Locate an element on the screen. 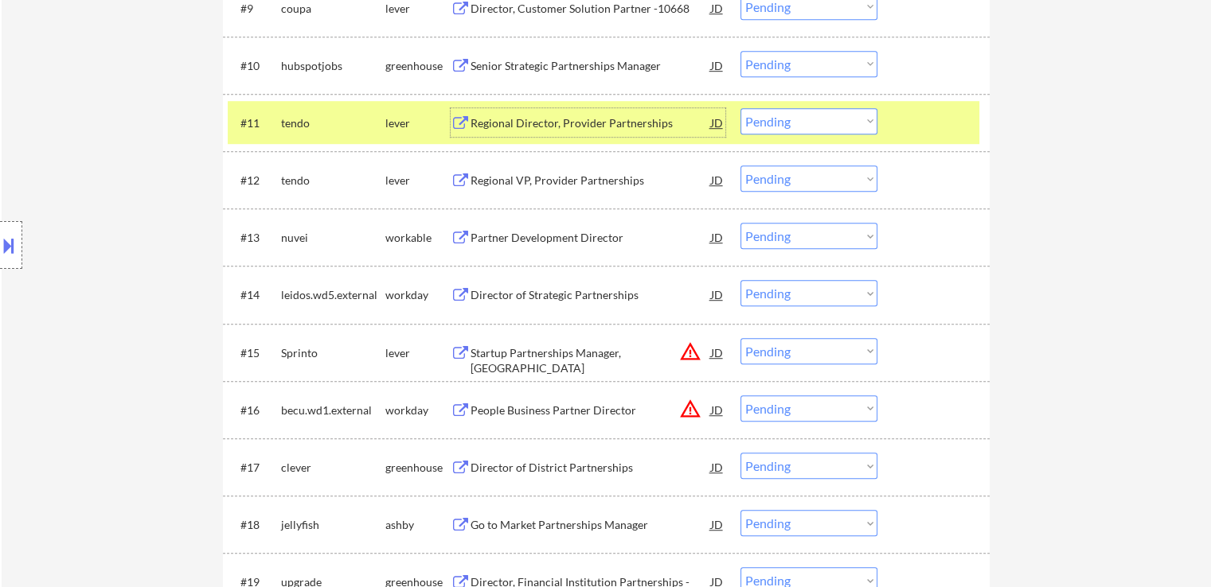 The image size is (1211, 587). div: ashby is located at coordinates (418, 525).